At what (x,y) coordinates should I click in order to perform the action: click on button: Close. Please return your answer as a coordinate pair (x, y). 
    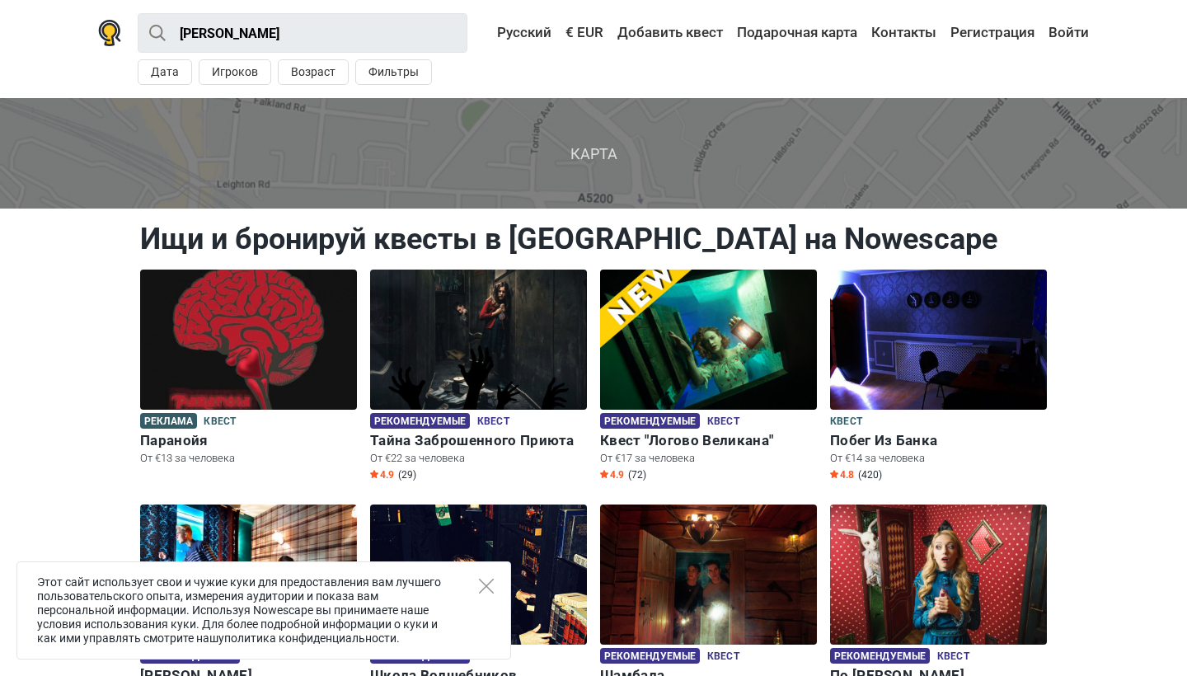
    Looking at the image, I should click on (486, 586).